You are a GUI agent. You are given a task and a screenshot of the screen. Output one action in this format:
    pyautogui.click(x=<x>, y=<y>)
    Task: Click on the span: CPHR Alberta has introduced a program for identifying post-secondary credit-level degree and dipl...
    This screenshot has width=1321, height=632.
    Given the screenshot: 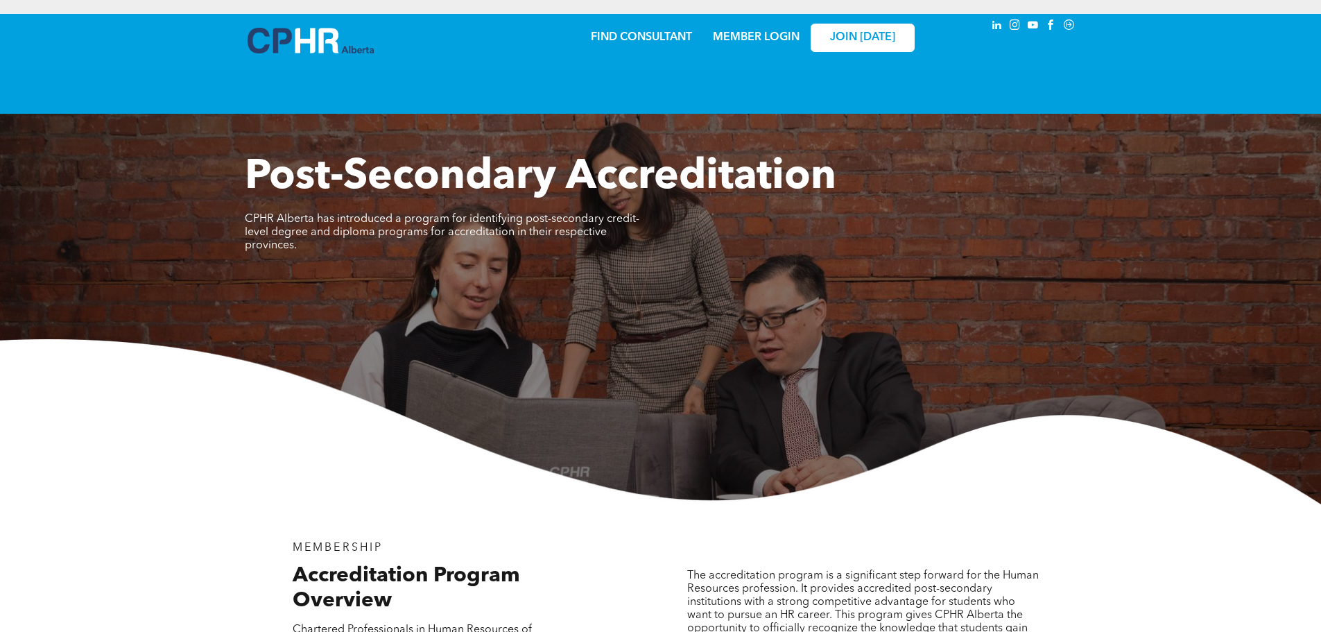 What is the action you would take?
    pyautogui.click(x=442, y=232)
    